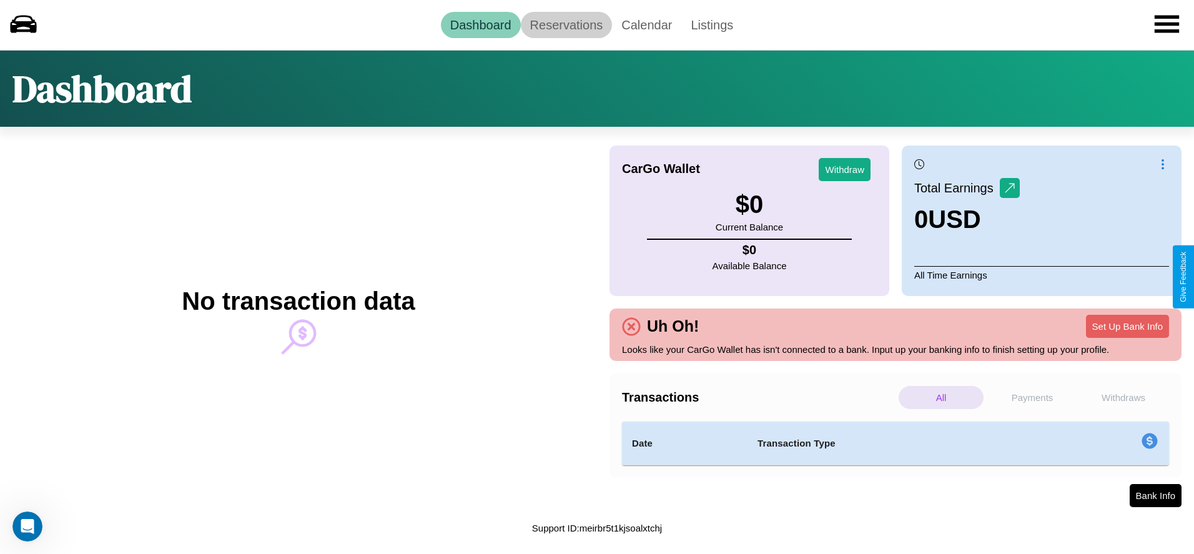  I want to click on h4: Transaction Type, so click(898, 443).